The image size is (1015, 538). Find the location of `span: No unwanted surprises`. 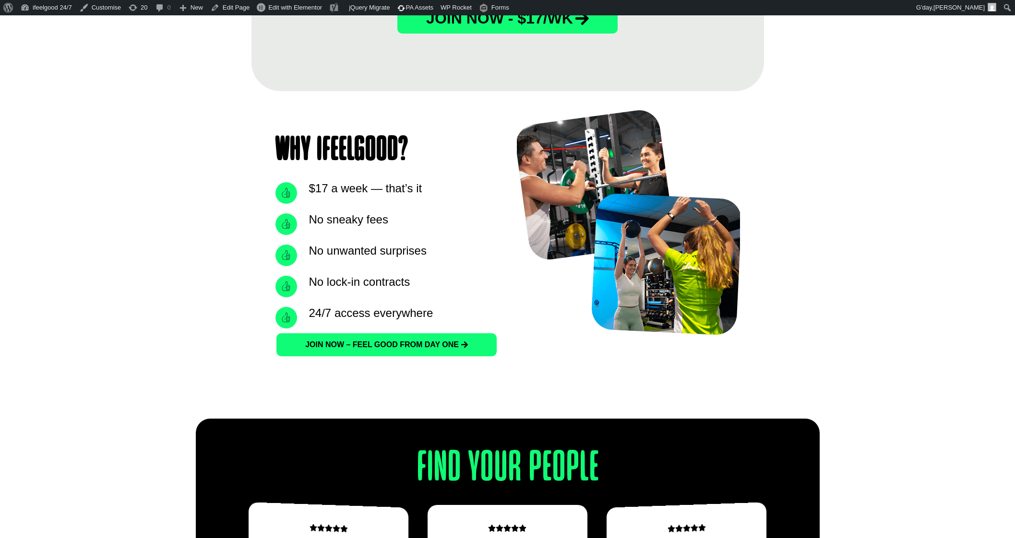

span: No unwanted surprises is located at coordinates (367, 251).